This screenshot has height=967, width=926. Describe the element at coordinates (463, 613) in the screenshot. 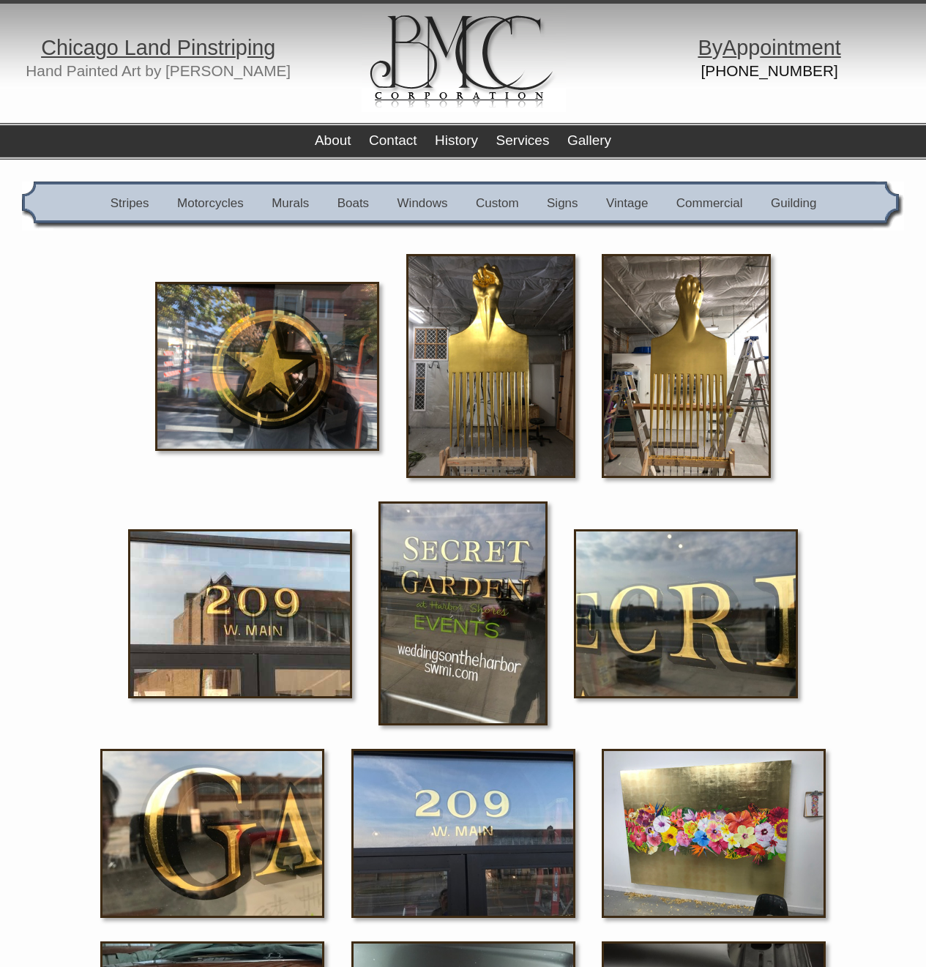

I see `img: IMG_3519.jpg` at that location.